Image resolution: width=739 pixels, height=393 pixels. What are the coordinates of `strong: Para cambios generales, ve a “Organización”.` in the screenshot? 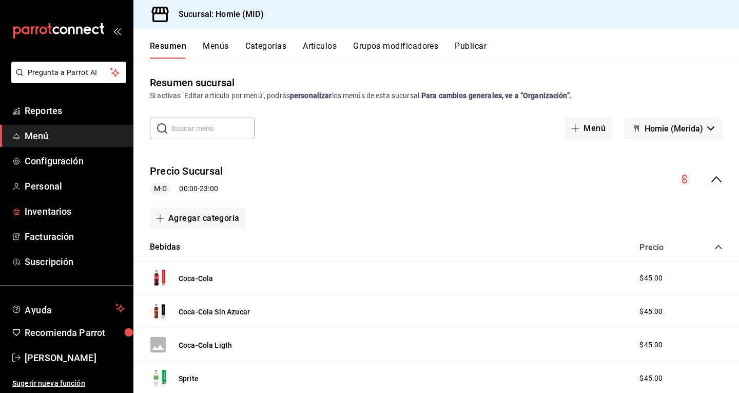 It's located at (496, 95).